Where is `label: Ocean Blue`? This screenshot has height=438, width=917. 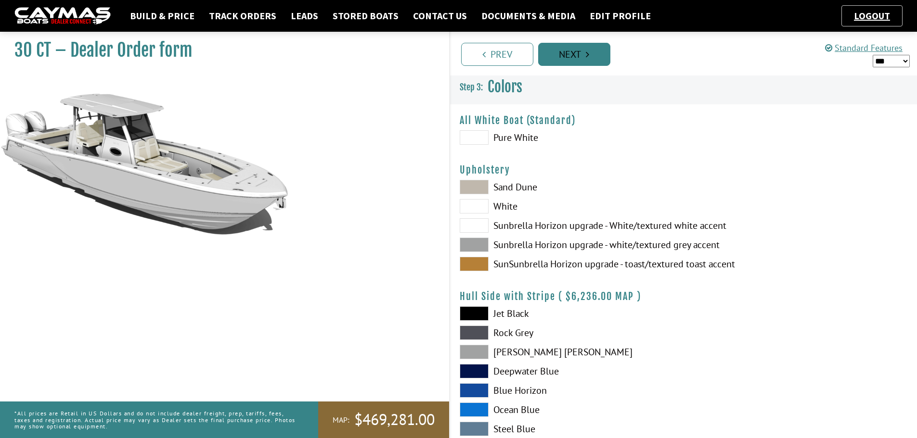
label: Ocean Blue is located at coordinates (566, 410).